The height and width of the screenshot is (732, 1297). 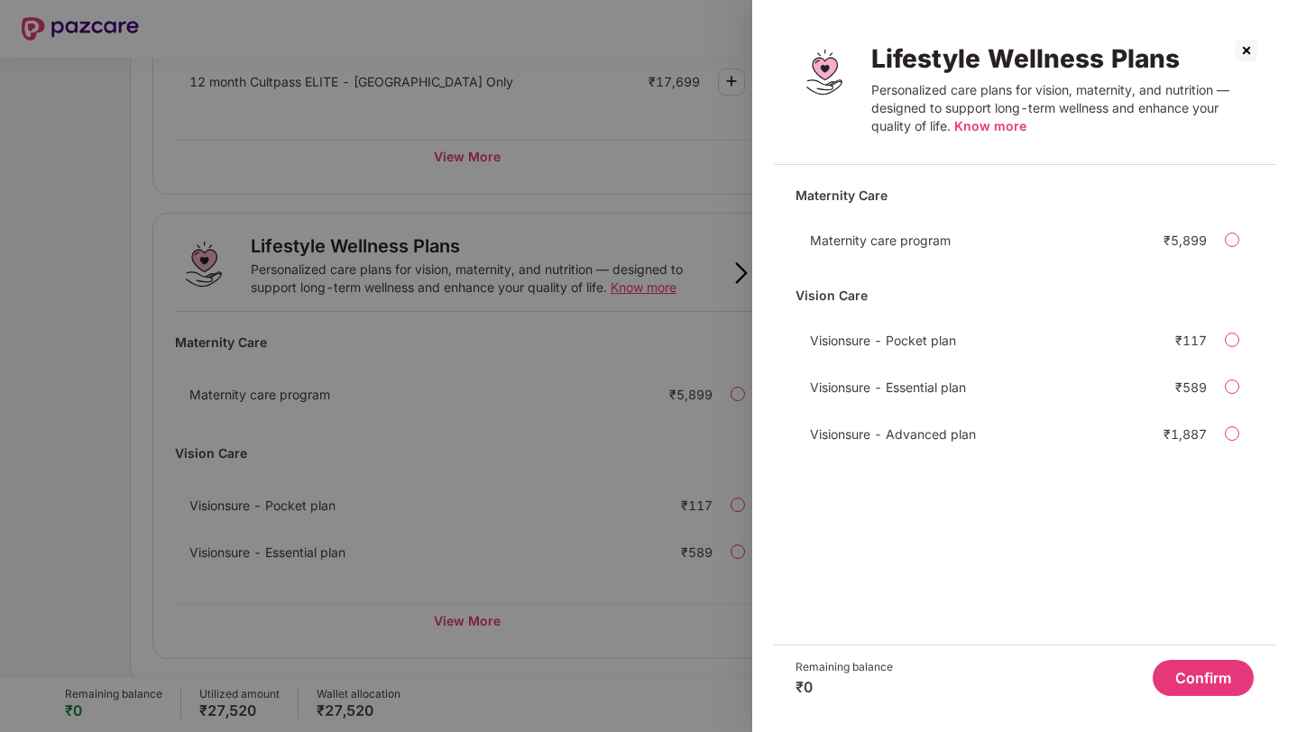 What do you see at coordinates (1246, 51) in the screenshot?
I see `img: svg+xml;base64,PHN2ZyBpZD0iQ3Jvc3MtMzJ4MzIiIHhtbG5zPSJodHRwOi8vd3d3LnczLm9yZy8yMDAwL3N2ZyIgd2lkdG...` at bounding box center [1246, 51].